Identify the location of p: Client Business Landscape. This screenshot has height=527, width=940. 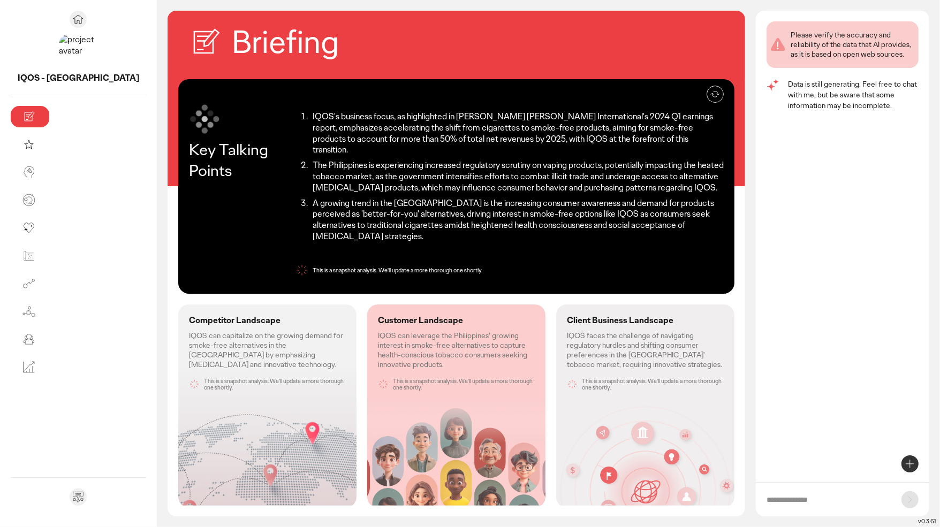
(620, 321).